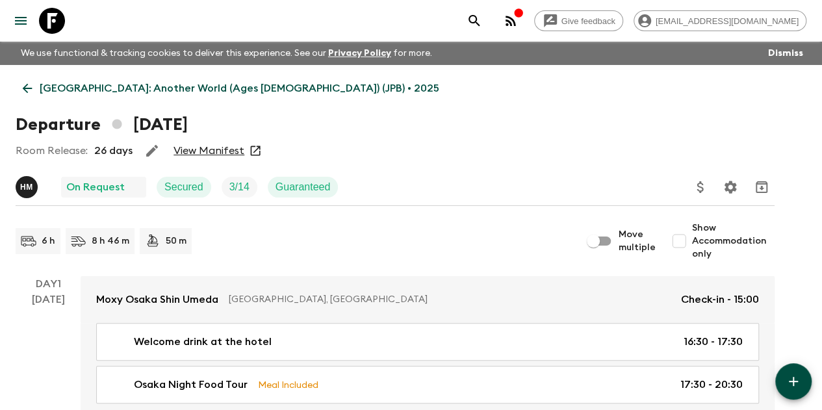 This screenshot has width=822, height=410. I want to click on a: Osaka Night Food TourMeal Included17:30 - 20:30, so click(427, 385).